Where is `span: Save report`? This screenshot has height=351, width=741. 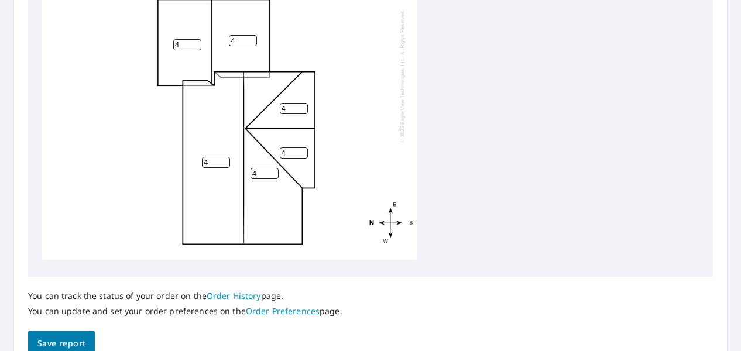 span: Save report is located at coordinates (61, 344).